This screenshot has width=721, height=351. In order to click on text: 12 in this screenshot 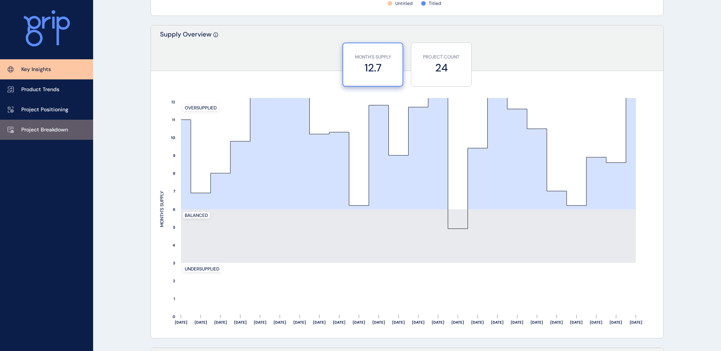, I will do `click(173, 102)`.